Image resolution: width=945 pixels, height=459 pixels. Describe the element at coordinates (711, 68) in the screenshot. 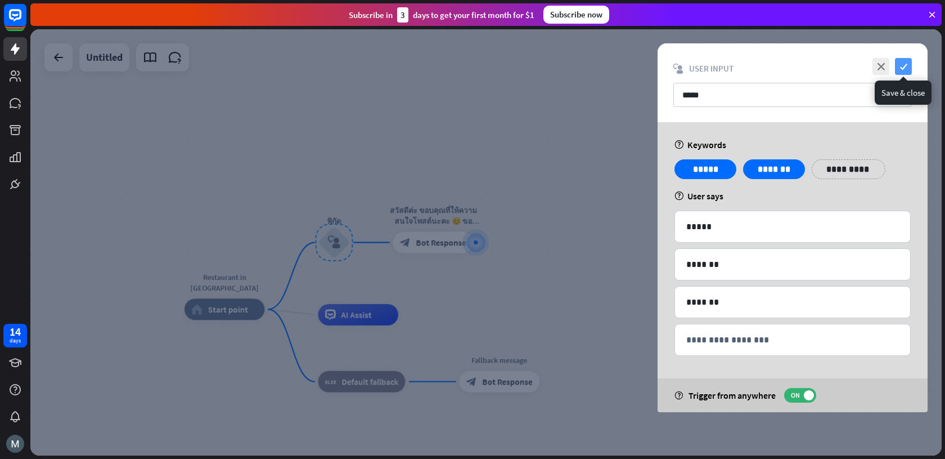

I see `span: User Input` at that location.